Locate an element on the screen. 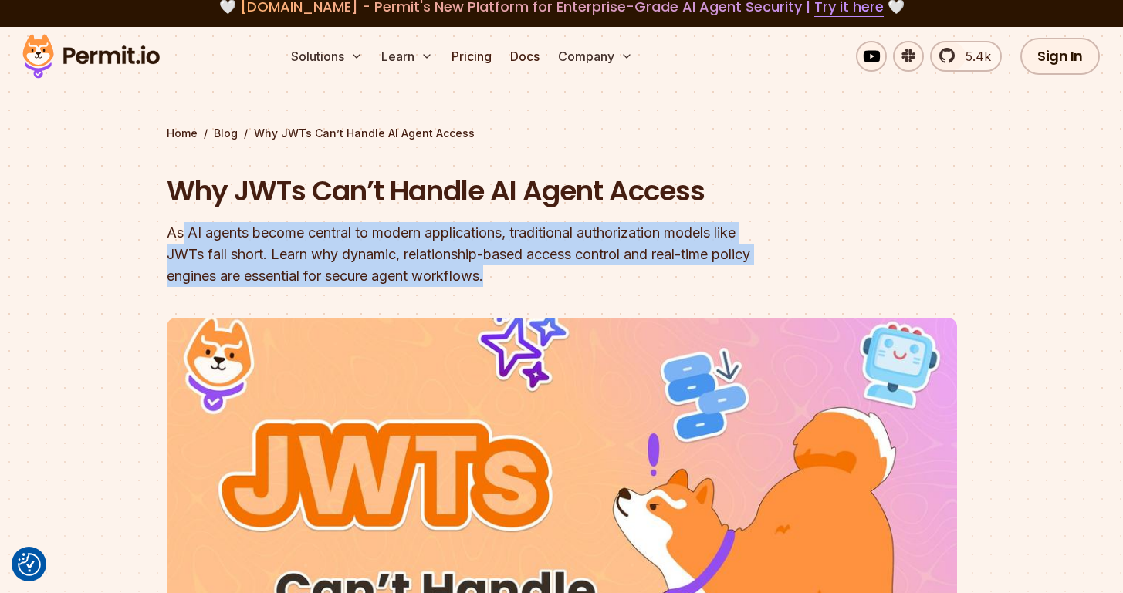  h1: Why JWTs Can’t Handle AI Agent Access is located at coordinates (463, 191).